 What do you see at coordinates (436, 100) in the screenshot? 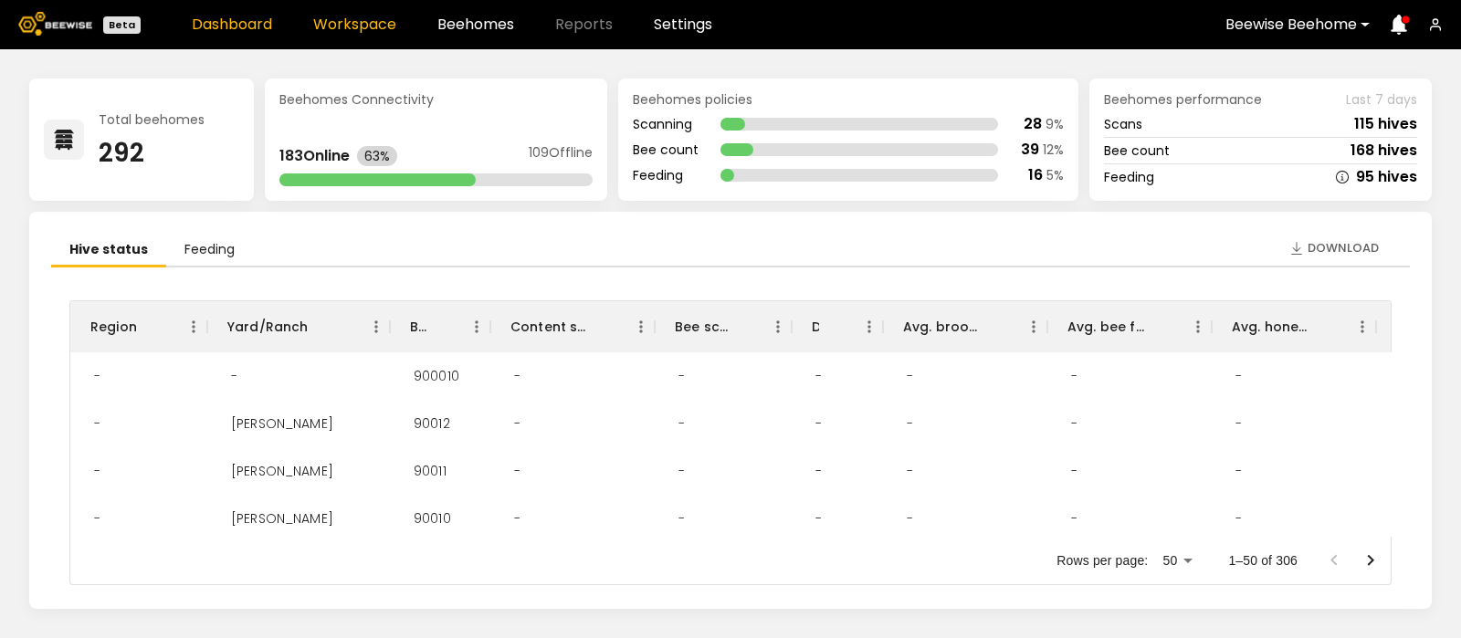
I see `div: Beehomes Connectivity` at bounding box center [436, 100].